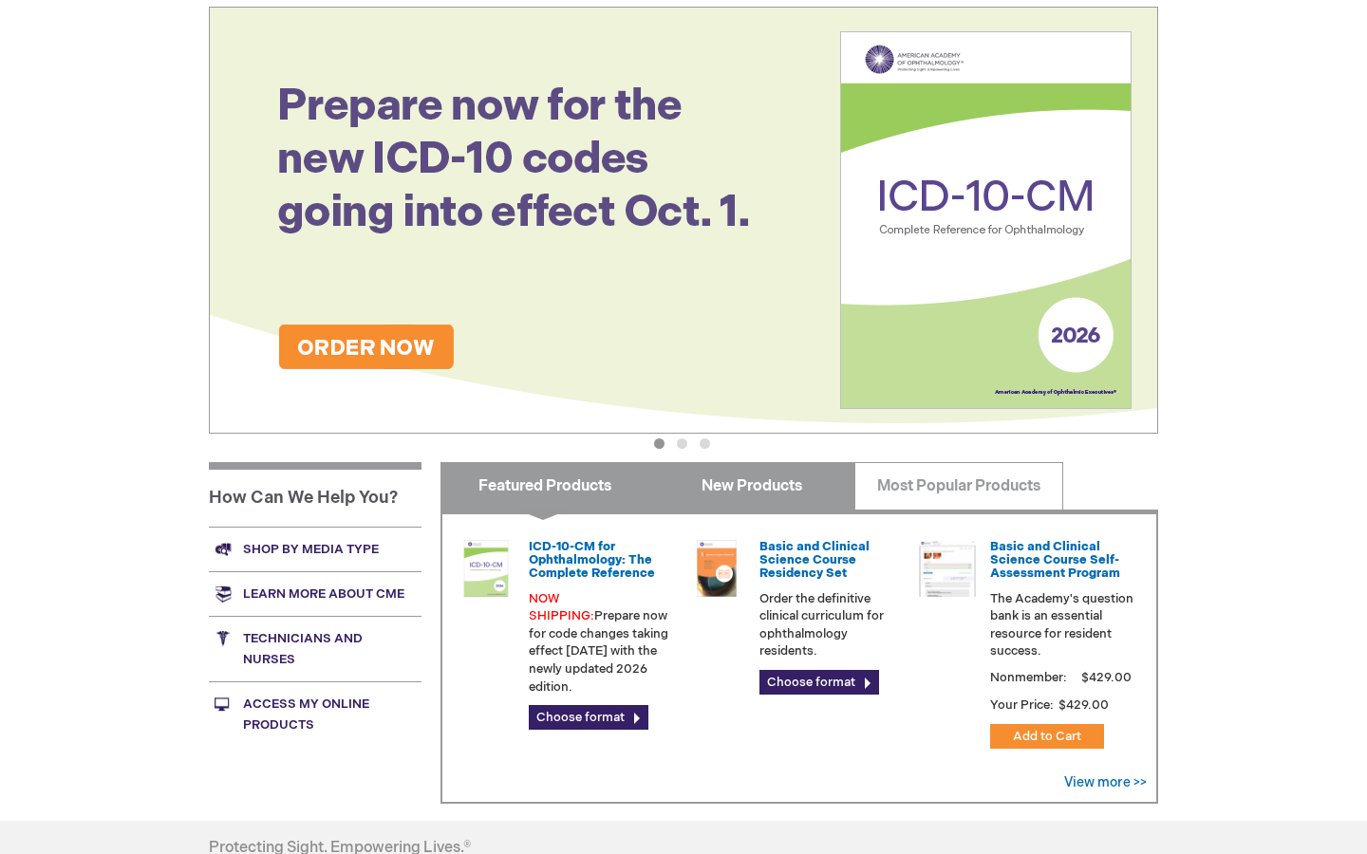  What do you see at coordinates (958, 486) in the screenshot?
I see `a: Most Popular Products` at bounding box center [958, 486].